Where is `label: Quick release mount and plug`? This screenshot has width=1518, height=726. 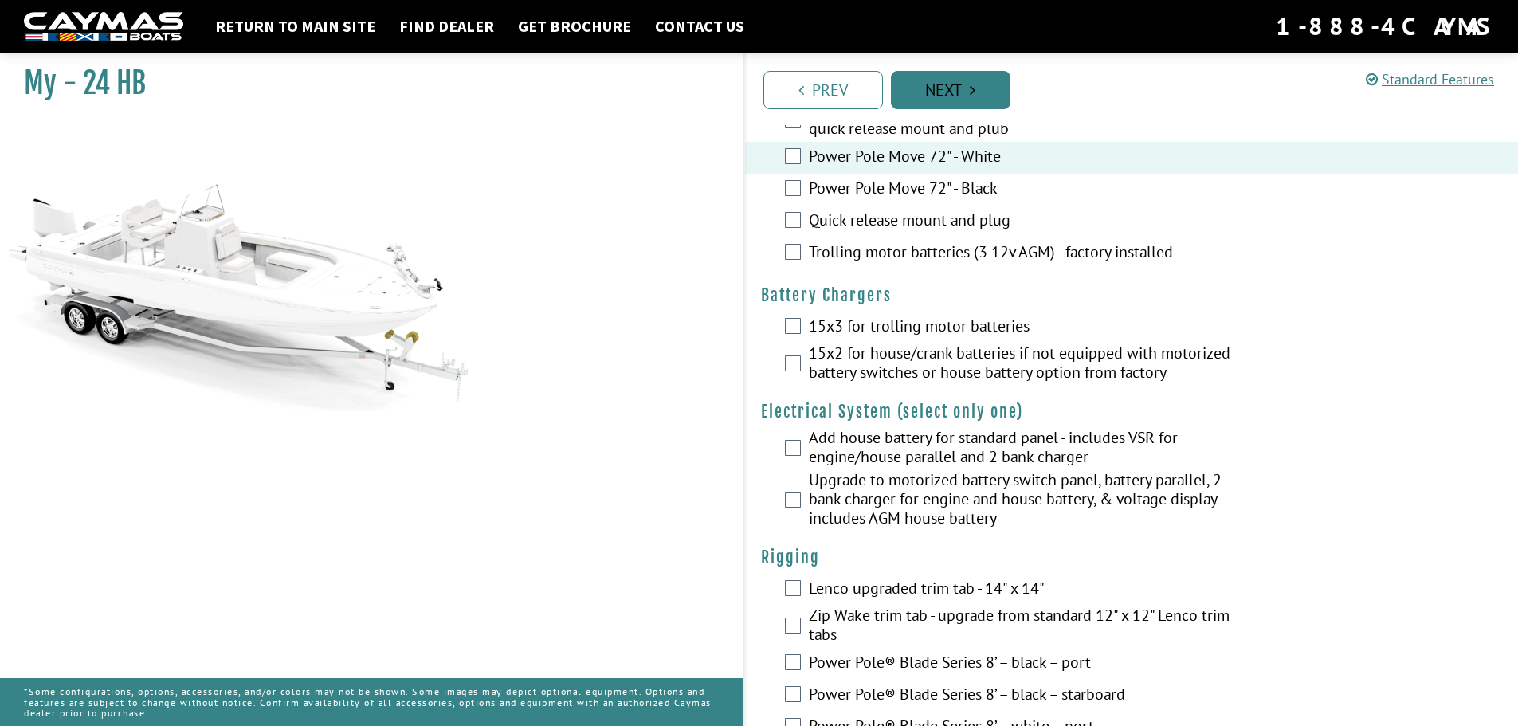 label: Quick release mount and plug is located at coordinates (1021, 221).